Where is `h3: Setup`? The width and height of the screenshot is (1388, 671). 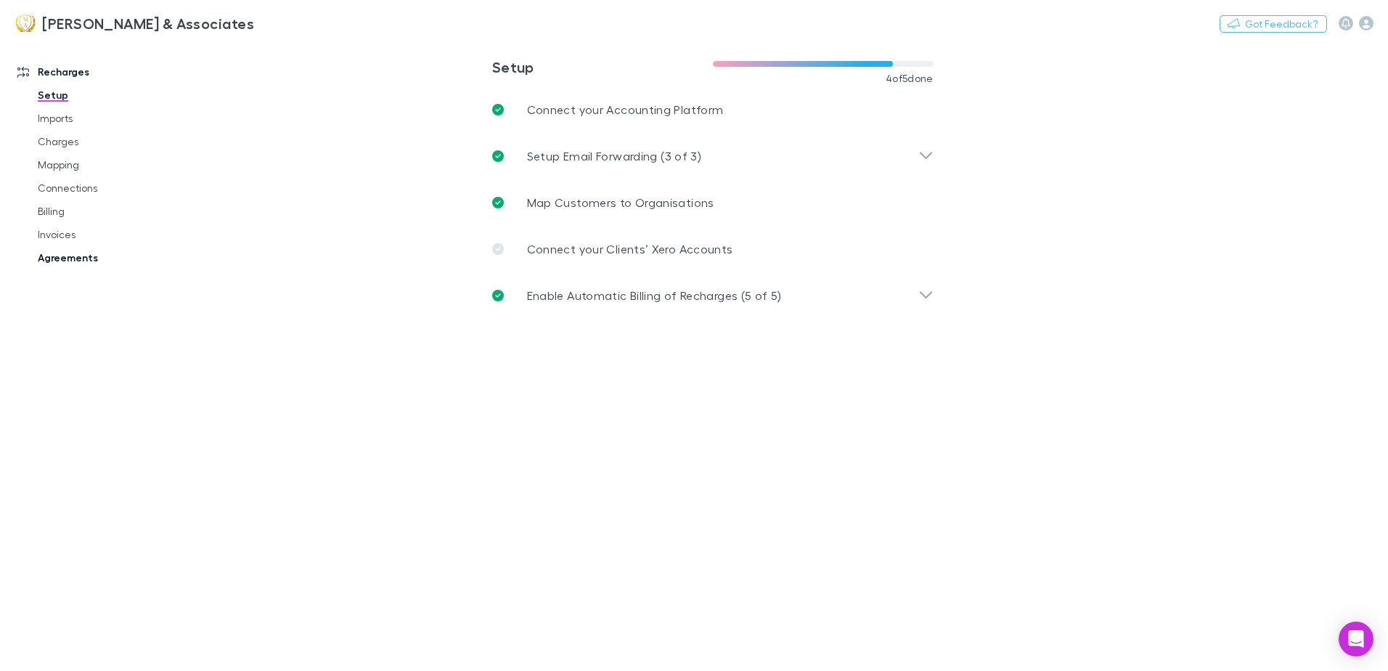
h3: Setup is located at coordinates (603, 67).